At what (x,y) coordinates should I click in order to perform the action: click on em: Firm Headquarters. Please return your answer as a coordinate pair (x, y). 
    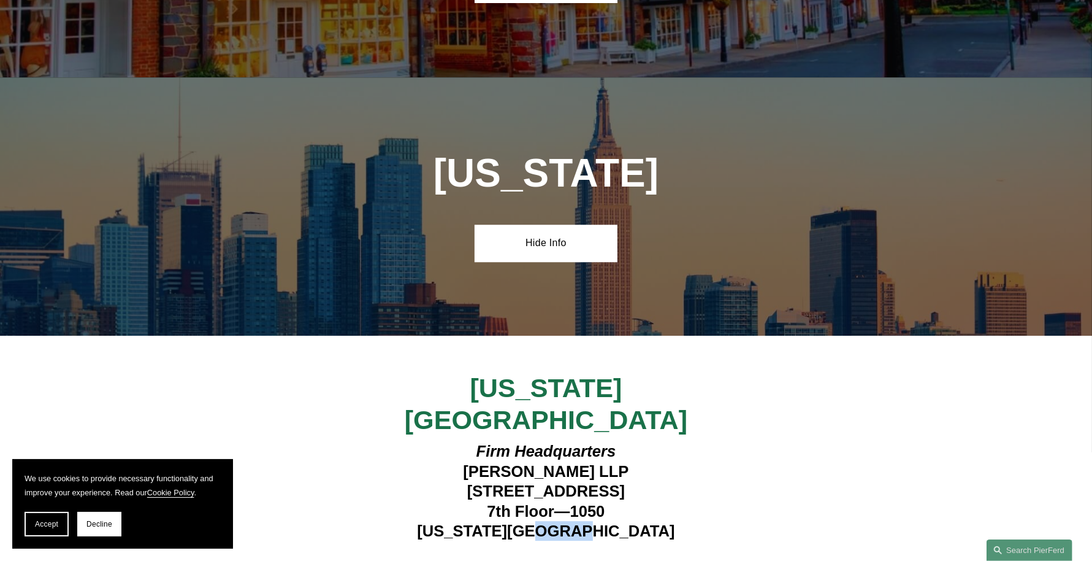
    Looking at the image, I should click on (546, 451).